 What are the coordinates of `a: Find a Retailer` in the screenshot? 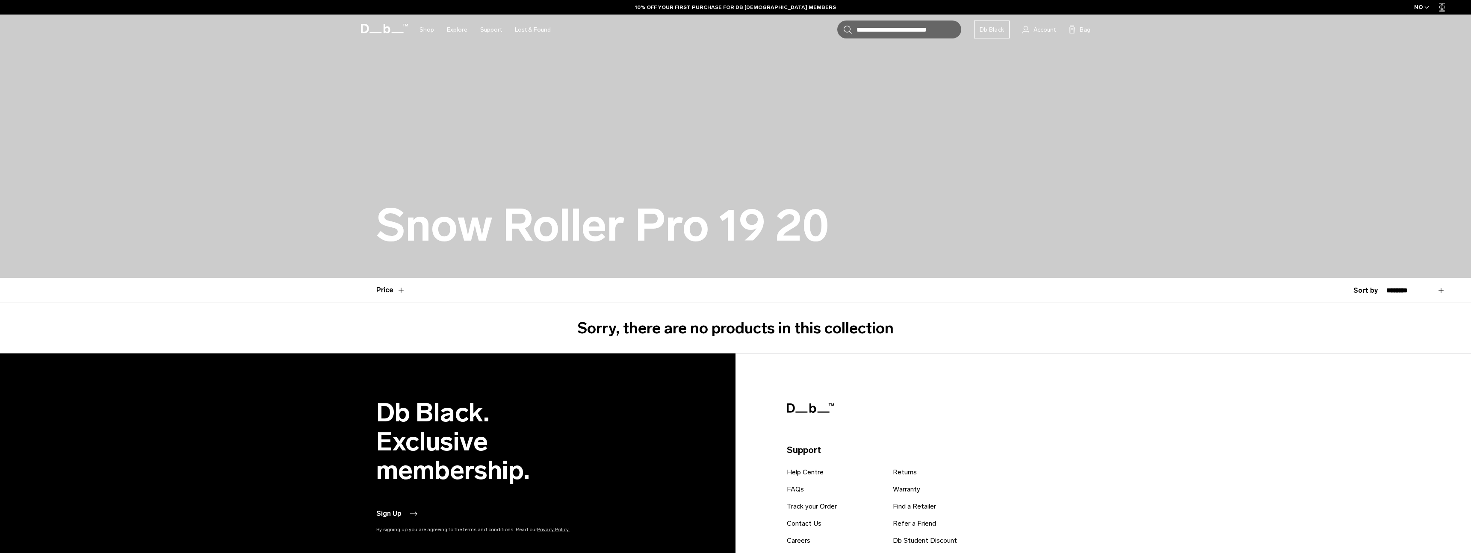 It's located at (914, 507).